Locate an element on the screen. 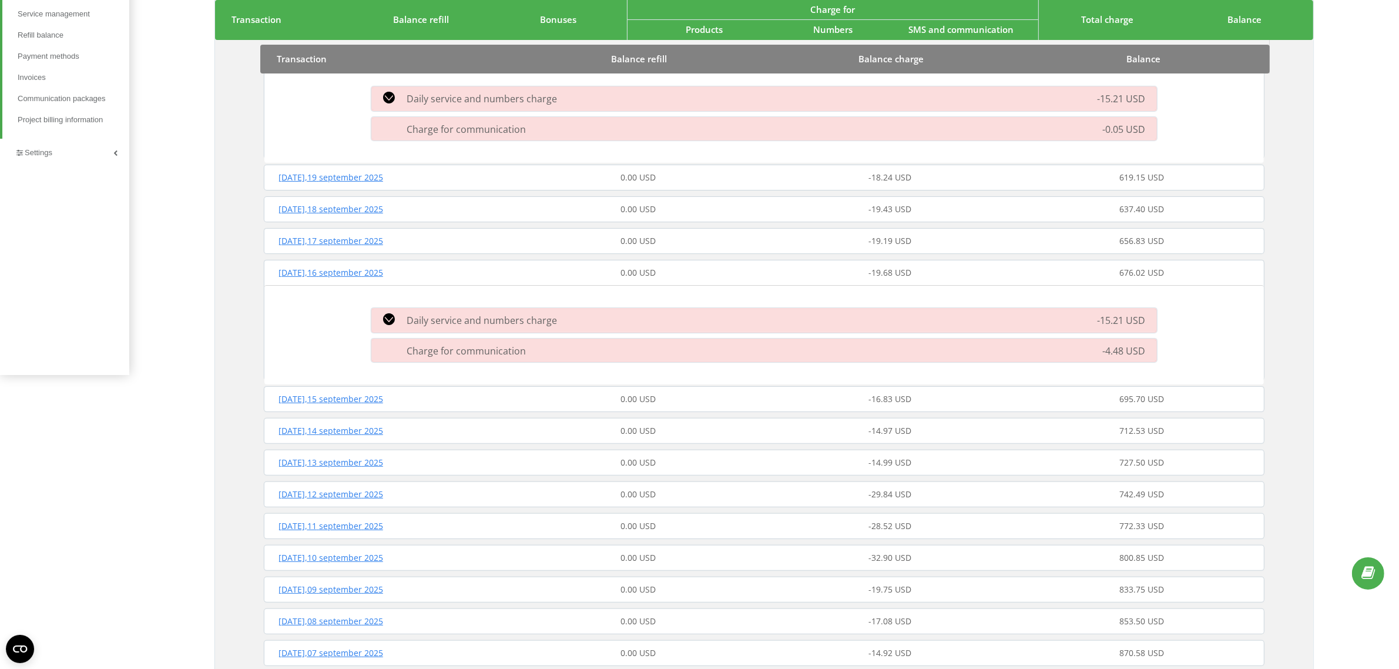  span: 656.83 USD is located at coordinates (1142, 240).